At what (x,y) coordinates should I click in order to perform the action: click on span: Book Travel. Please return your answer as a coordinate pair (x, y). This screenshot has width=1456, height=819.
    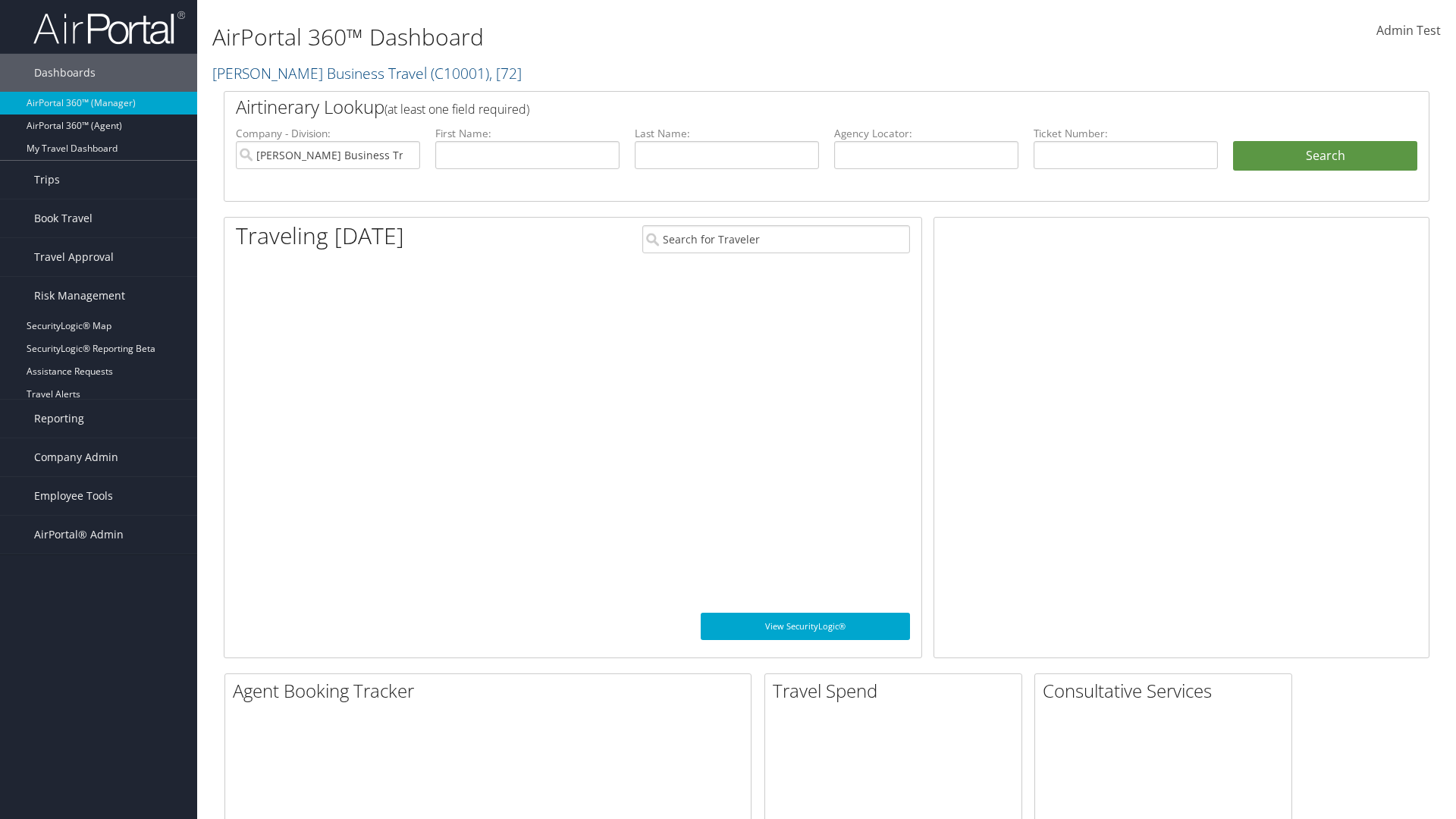
    Looking at the image, I should click on (63, 218).